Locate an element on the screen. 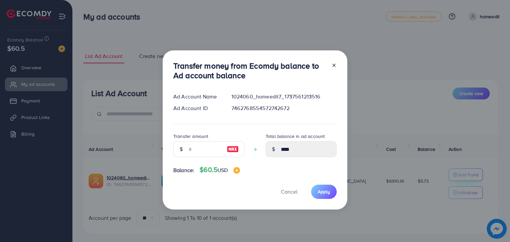 Image resolution: width=510 pixels, height=242 pixels. button: Apply is located at coordinates (324, 192).